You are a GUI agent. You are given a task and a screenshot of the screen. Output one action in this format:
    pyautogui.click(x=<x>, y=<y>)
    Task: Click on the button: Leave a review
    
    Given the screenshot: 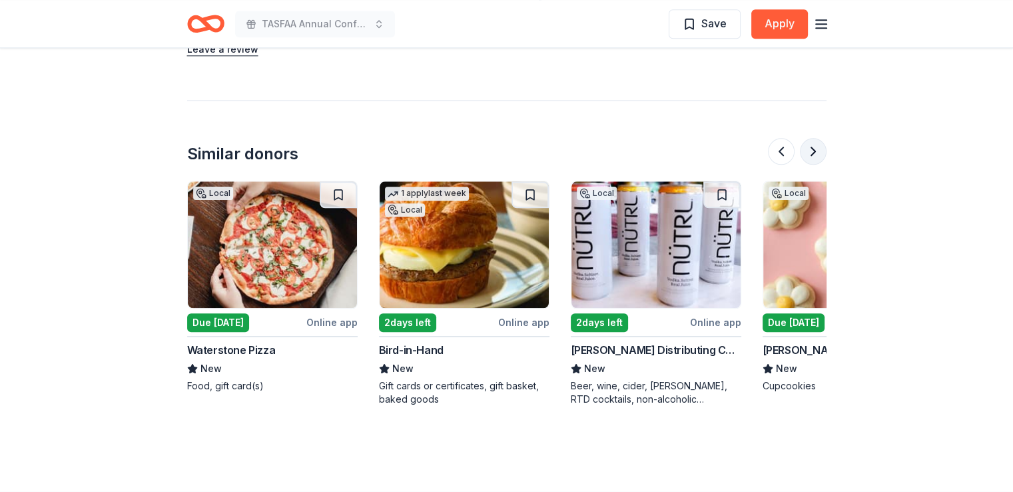 What is the action you would take?
    pyautogui.click(x=222, y=49)
    